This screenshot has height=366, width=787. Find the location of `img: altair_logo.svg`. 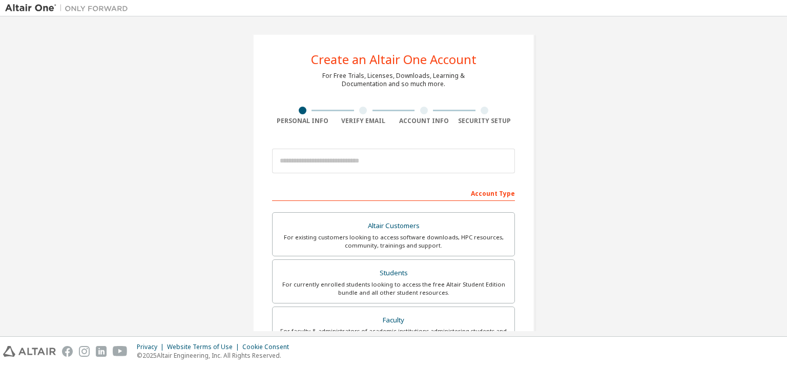

img: altair_logo.svg is located at coordinates (29, 351).